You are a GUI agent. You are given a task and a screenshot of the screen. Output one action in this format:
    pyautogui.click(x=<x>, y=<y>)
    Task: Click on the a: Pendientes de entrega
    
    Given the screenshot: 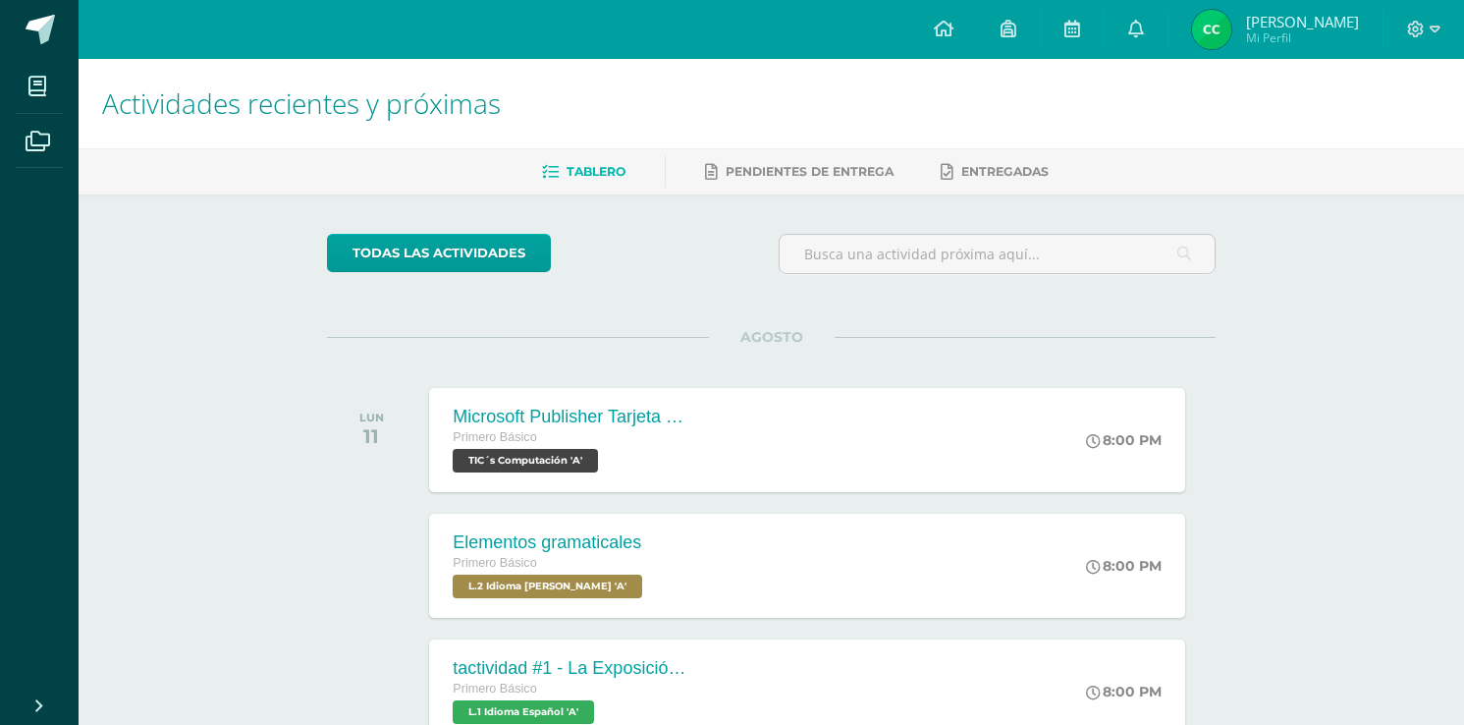 What is the action you would take?
    pyautogui.click(x=799, y=172)
    